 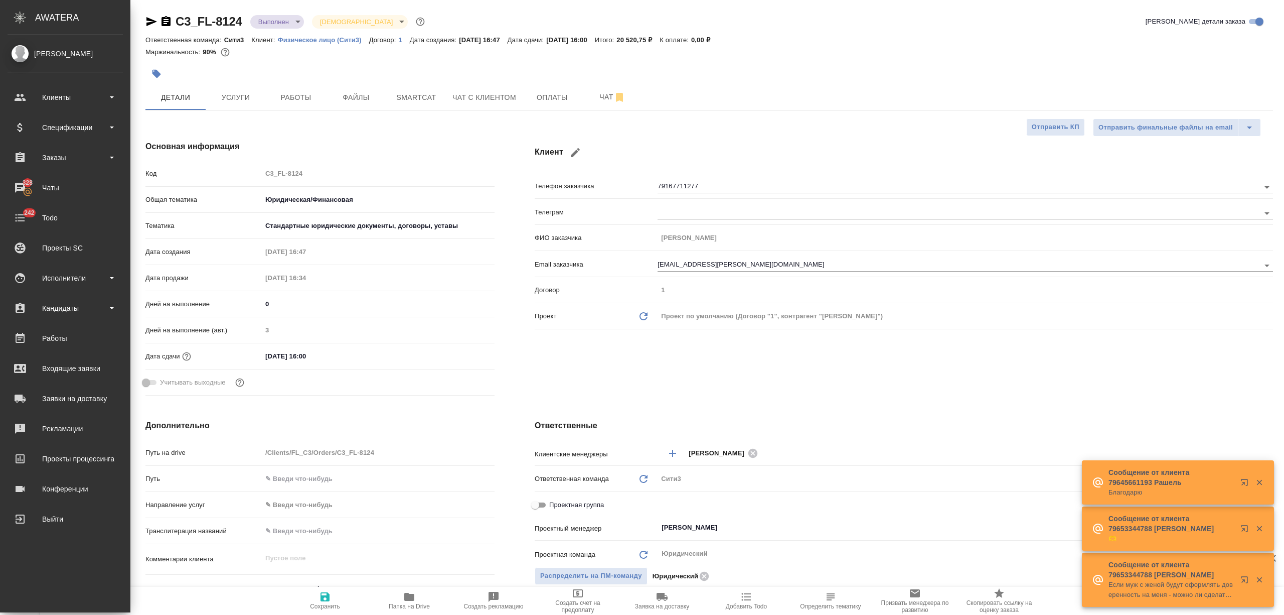 I want to click on div: split button, so click(x=1177, y=127).